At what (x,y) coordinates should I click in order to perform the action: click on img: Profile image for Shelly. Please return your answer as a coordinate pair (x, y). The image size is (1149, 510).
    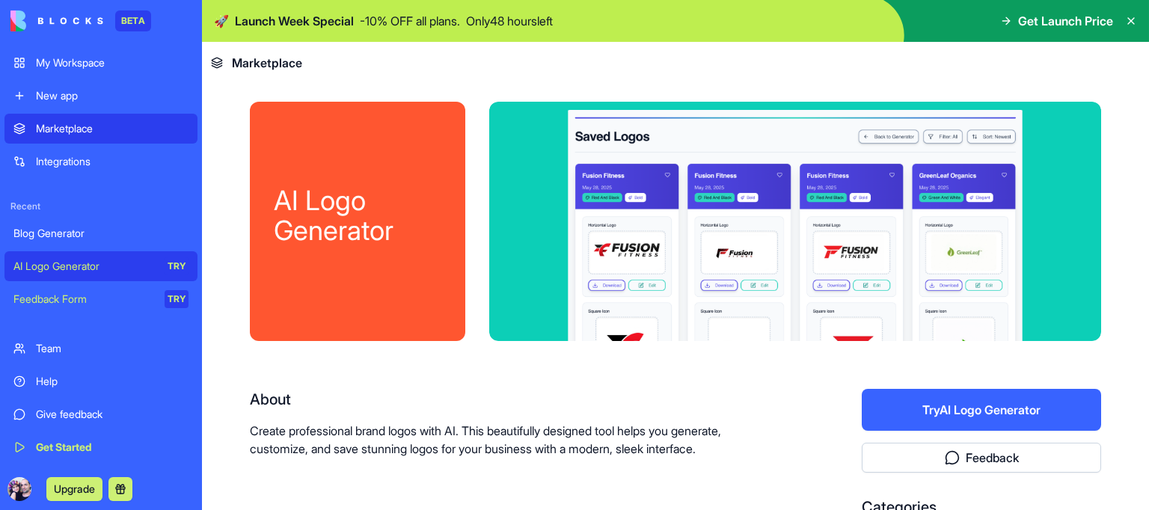
    Looking at the image, I should click on (55, 20).